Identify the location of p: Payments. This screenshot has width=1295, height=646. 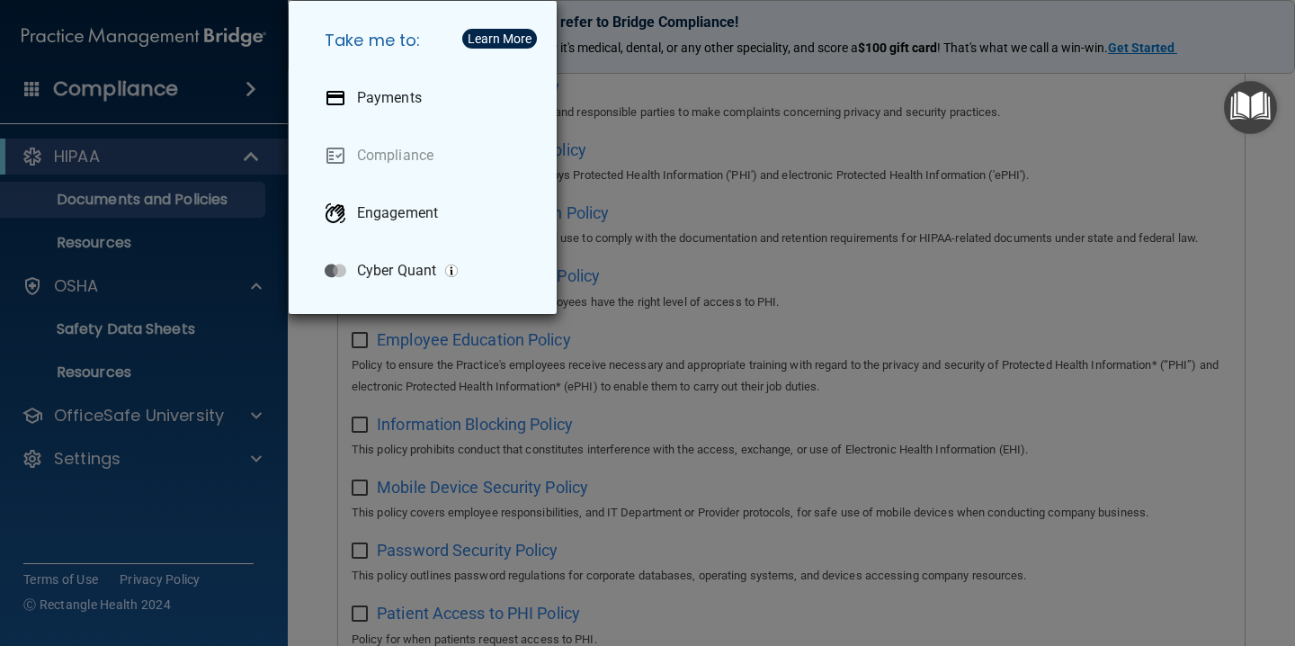
(389, 98).